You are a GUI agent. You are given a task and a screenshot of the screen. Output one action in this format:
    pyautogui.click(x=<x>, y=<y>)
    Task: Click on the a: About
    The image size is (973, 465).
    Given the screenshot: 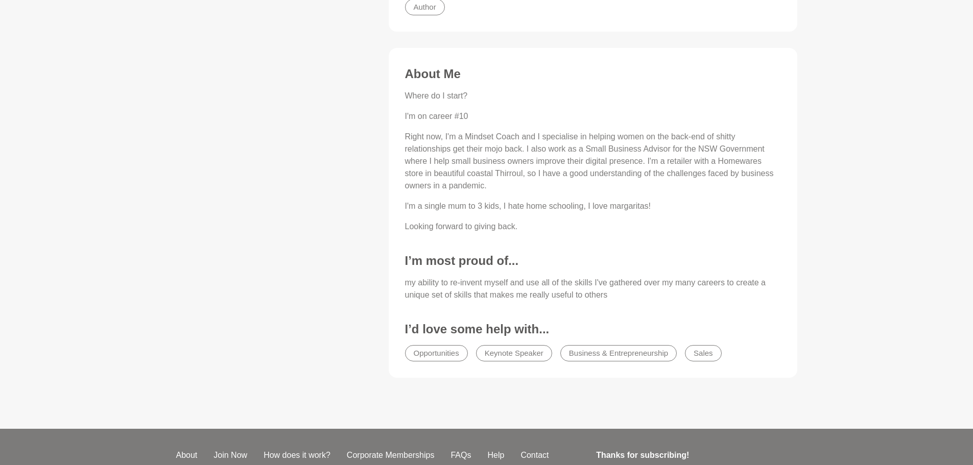 What is the action you would take?
    pyautogui.click(x=187, y=456)
    